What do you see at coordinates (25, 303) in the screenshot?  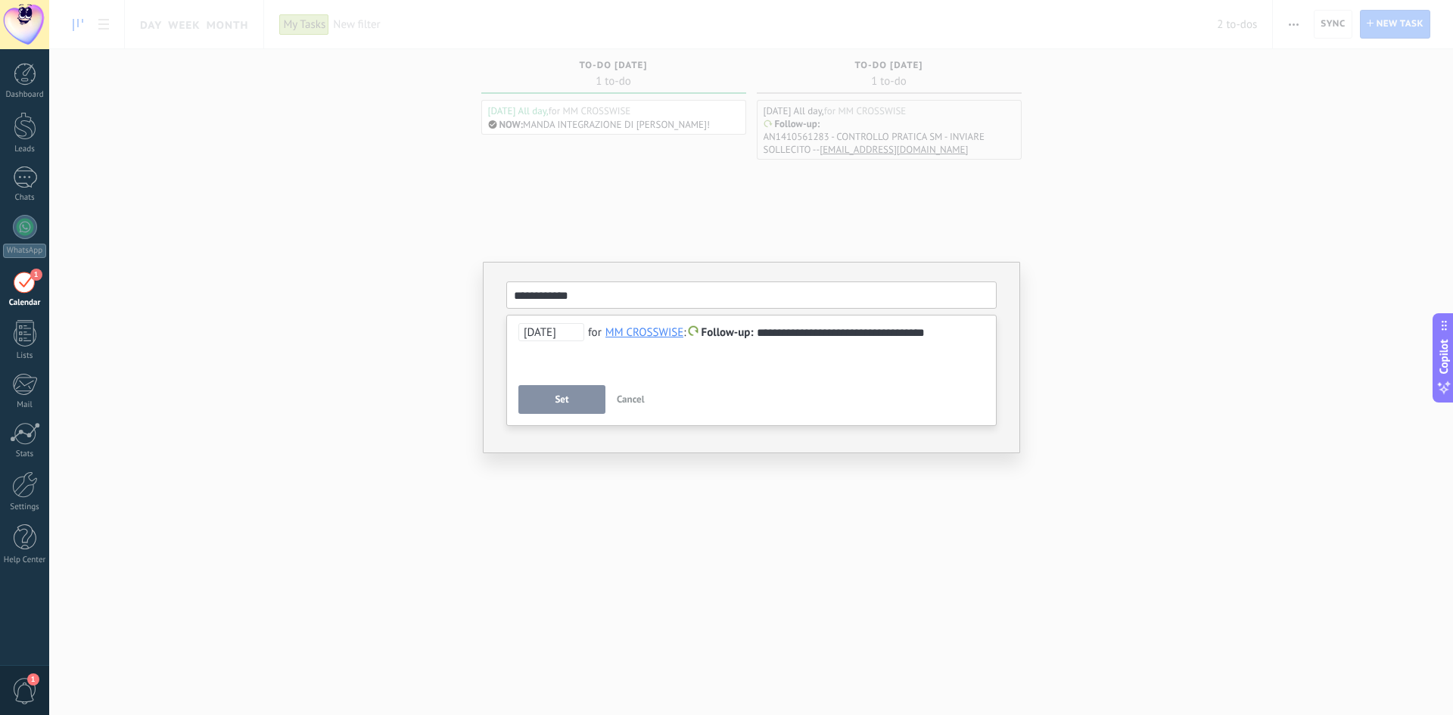 I see `div: Calendar` at bounding box center [25, 303].